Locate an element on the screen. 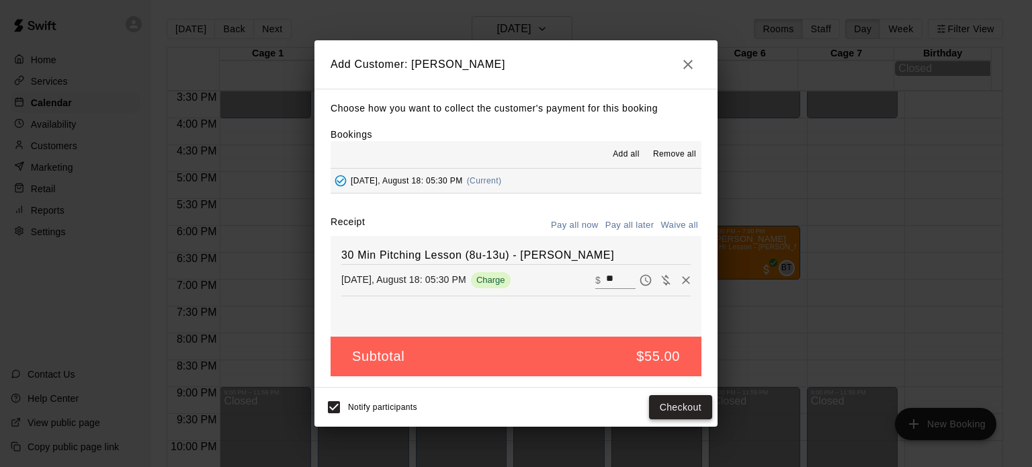 This screenshot has height=467, width=1032. span: Pay later is located at coordinates (646, 279).